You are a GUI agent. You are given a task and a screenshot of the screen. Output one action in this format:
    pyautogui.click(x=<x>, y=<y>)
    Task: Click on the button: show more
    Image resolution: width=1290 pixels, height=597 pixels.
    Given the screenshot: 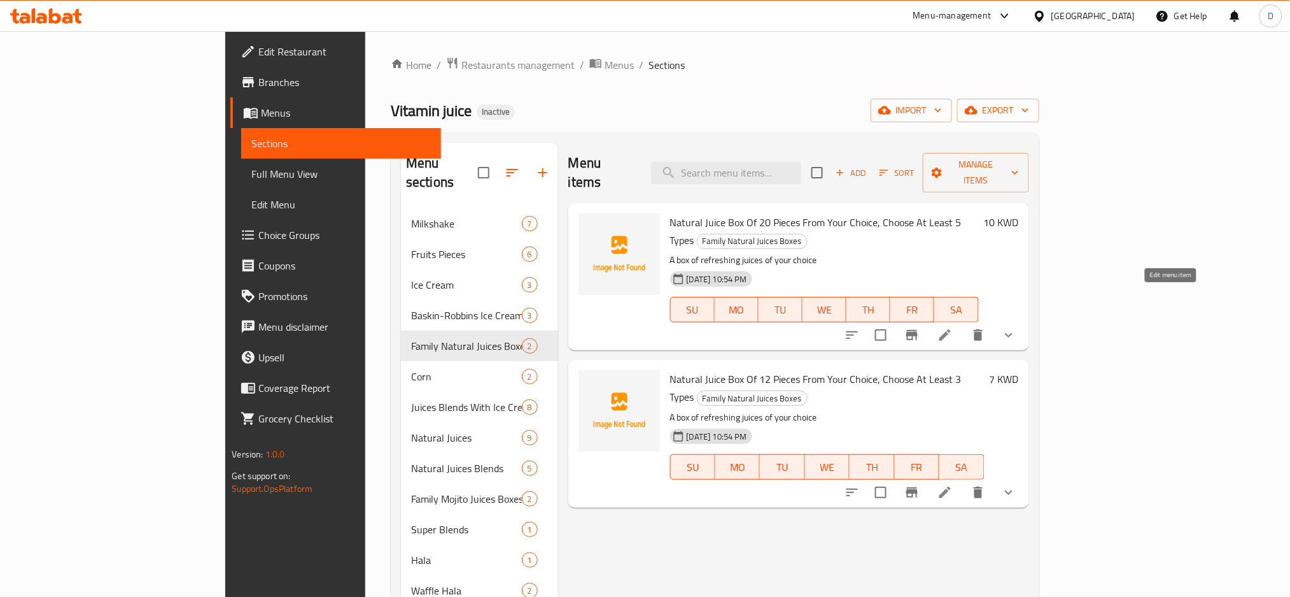 What is the action you would take?
    pyautogui.click(x=1009, y=335)
    